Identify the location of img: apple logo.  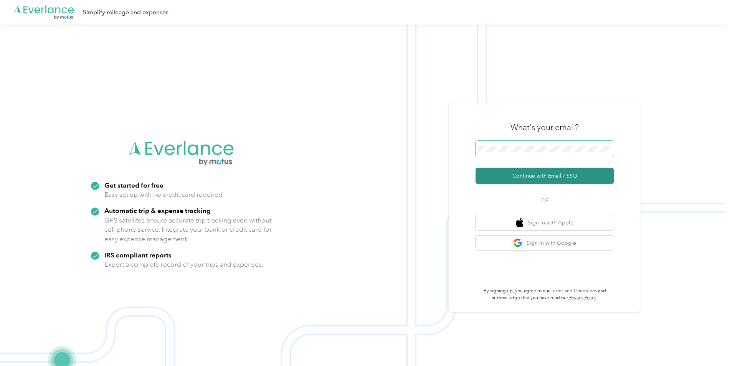
(520, 223).